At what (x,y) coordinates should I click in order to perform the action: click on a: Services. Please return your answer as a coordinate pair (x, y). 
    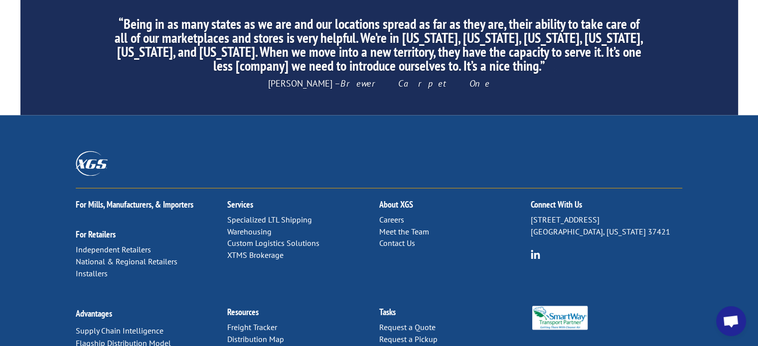
    Looking at the image, I should click on (240, 204).